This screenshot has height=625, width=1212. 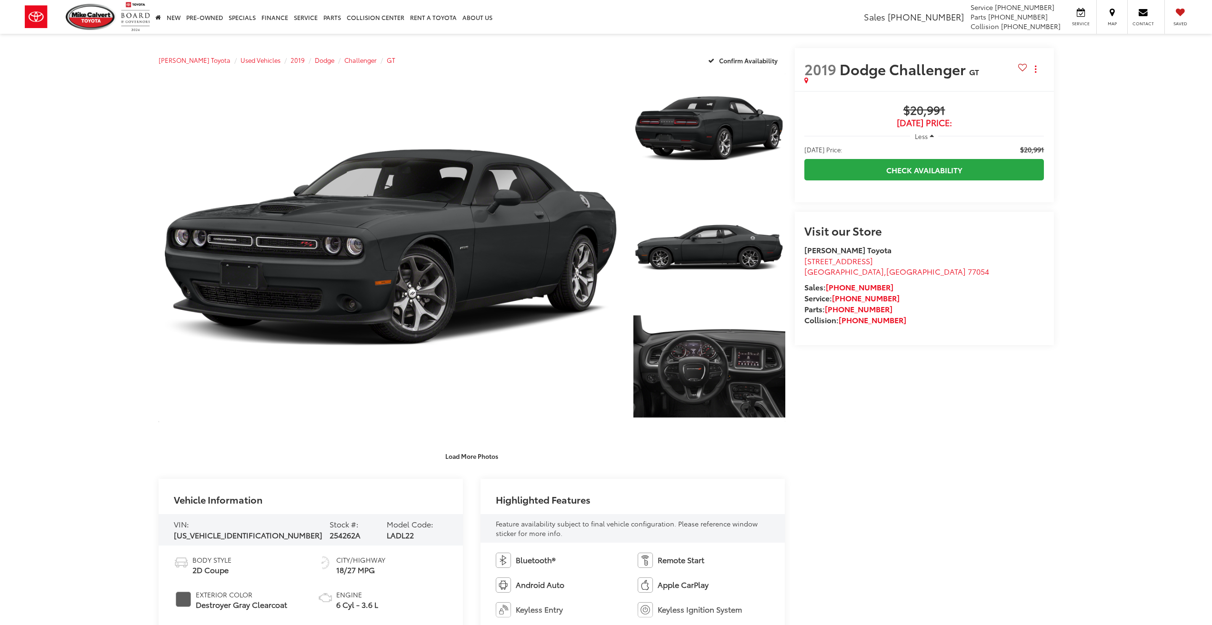 I want to click on span: Less, so click(x=921, y=136).